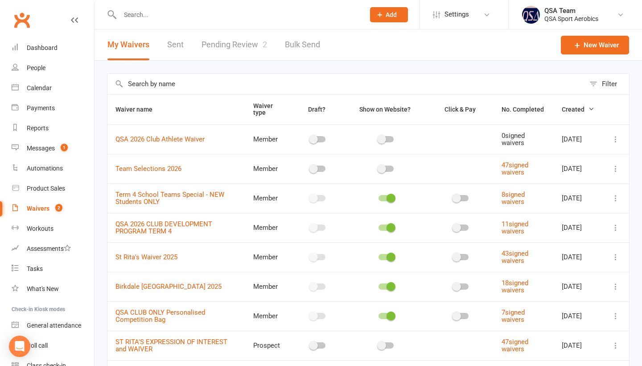  Describe the element at coordinates (35, 269) in the screenshot. I see `div: Tasks` at that location.